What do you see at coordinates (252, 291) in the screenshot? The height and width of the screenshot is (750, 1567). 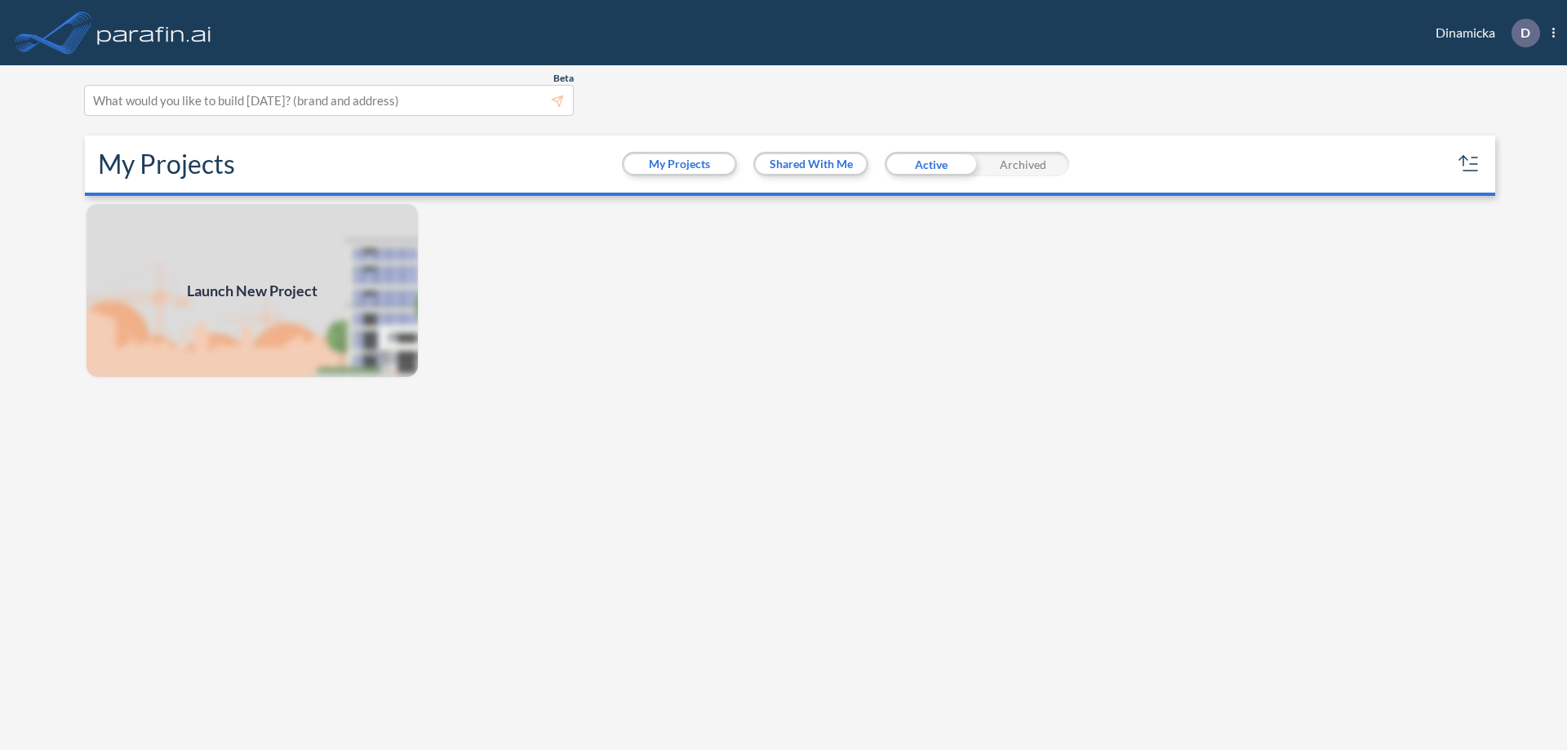 I see `img: add` at bounding box center [252, 291].